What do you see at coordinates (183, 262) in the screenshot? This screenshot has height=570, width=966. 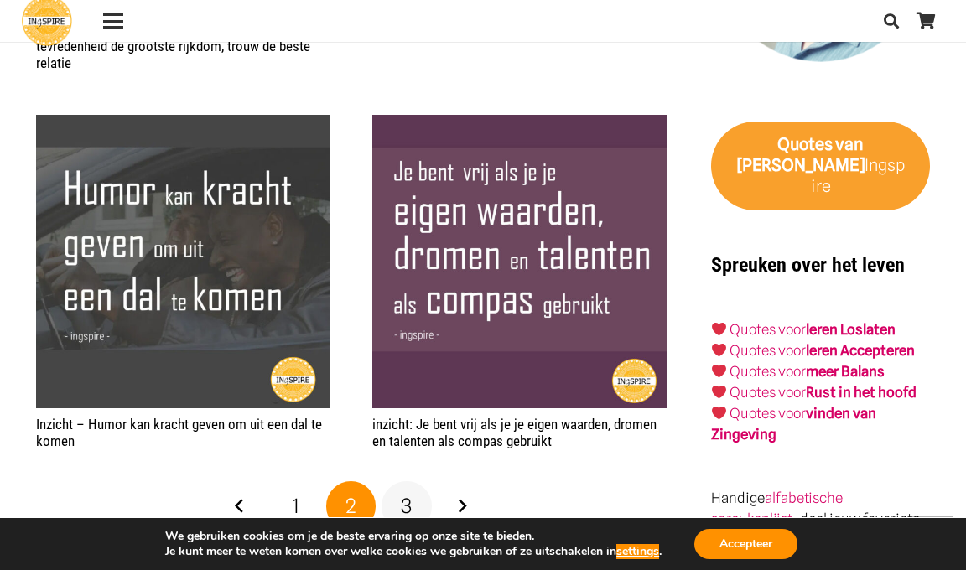 I see `img: Ingspire Spreuk: Humor kan kracht geven om uit een dal te komen` at bounding box center [183, 262].